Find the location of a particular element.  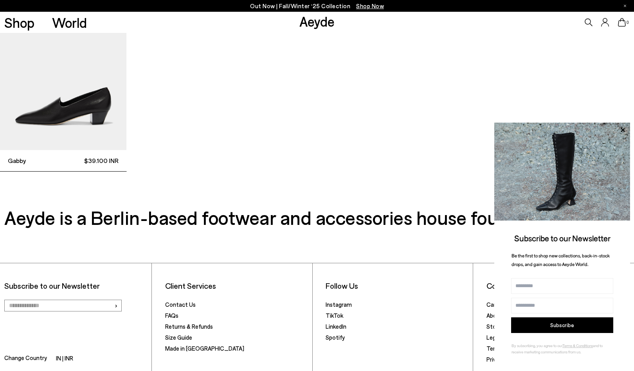

span: Navigate to /collections/new-in is located at coordinates (370, 6).